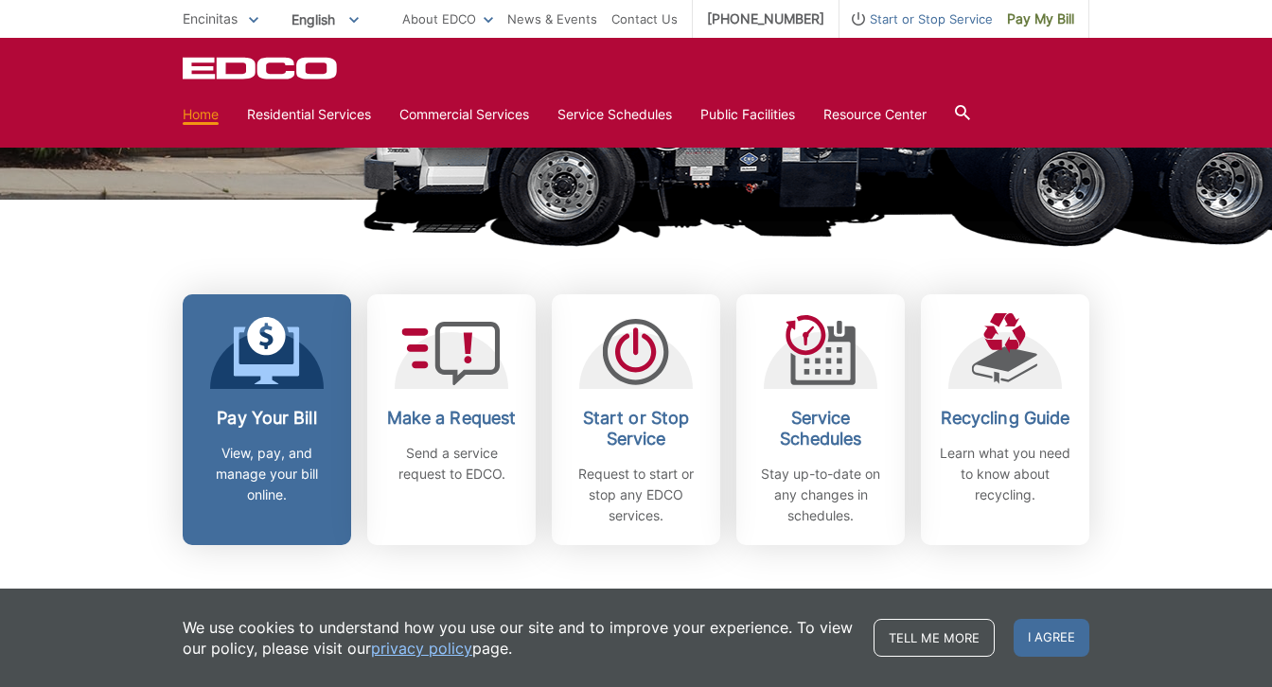 This screenshot has height=687, width=1272. I want to click on a: Service Schedules Stay up-to-date on any changes in schedules., so click(821, 419).